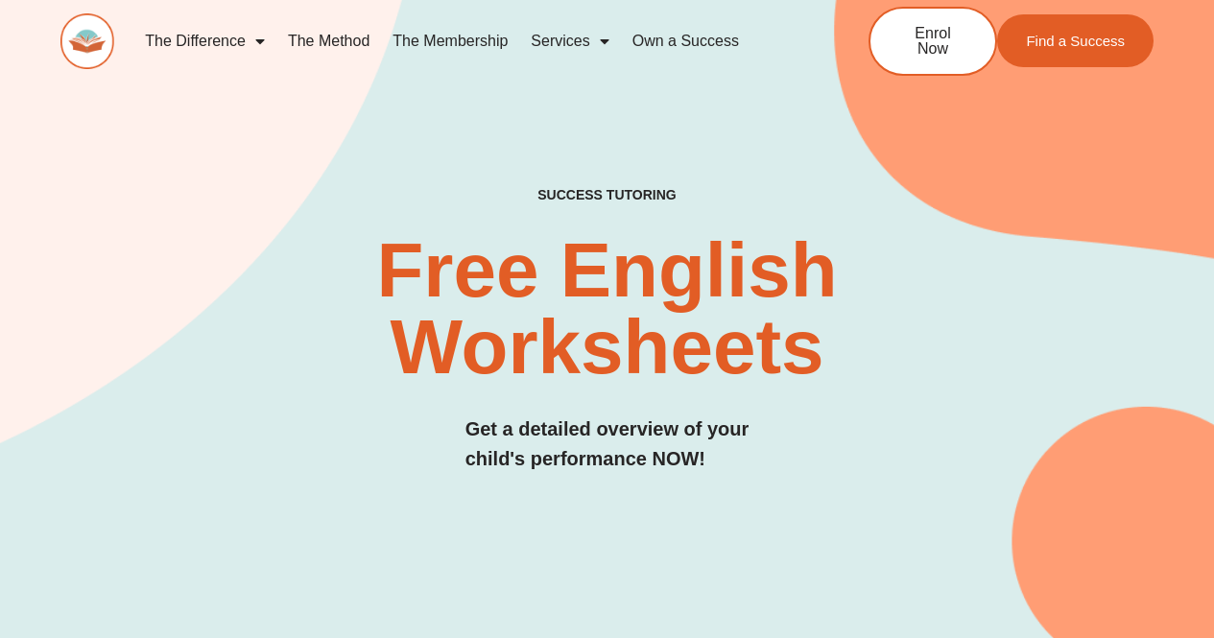 This screenshot has height=638, width=1214. What do you see at coordinates (685, 41) in the screenshot?
I see `a: Own a Success` at bounding box center [685, 41].